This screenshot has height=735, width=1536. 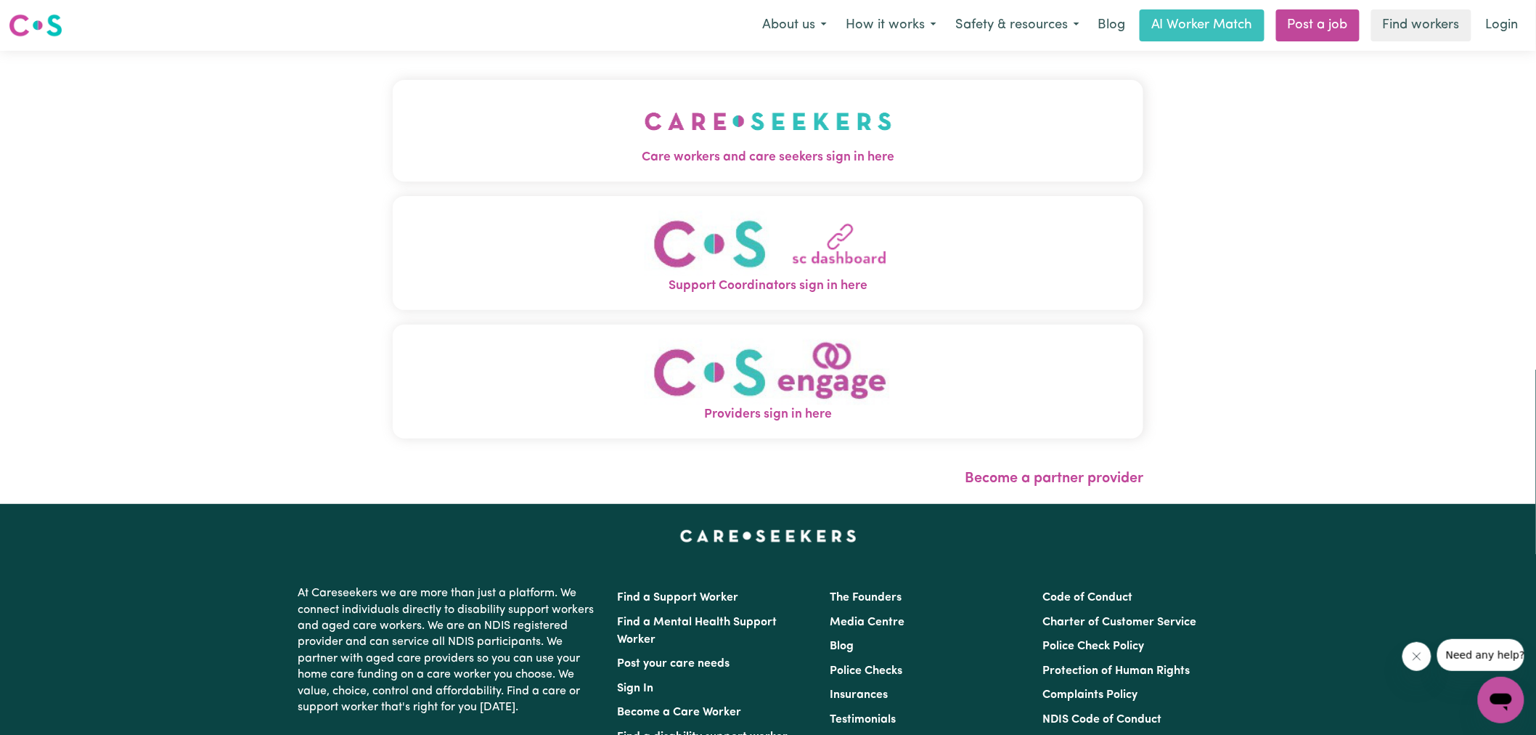 What do you see at coordinates (1422, 25) in the screenshot?
I see `a: Find workers` at bounding box center [1422, 25].